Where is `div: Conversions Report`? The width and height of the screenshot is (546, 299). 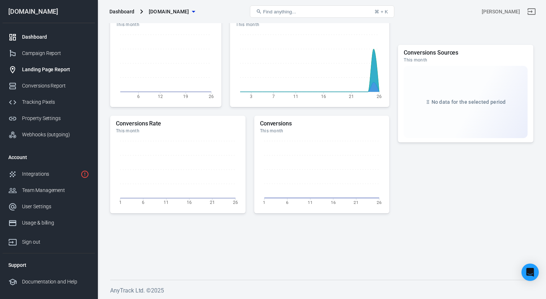 div: Conversions Report is located at coordinates (56, 86).